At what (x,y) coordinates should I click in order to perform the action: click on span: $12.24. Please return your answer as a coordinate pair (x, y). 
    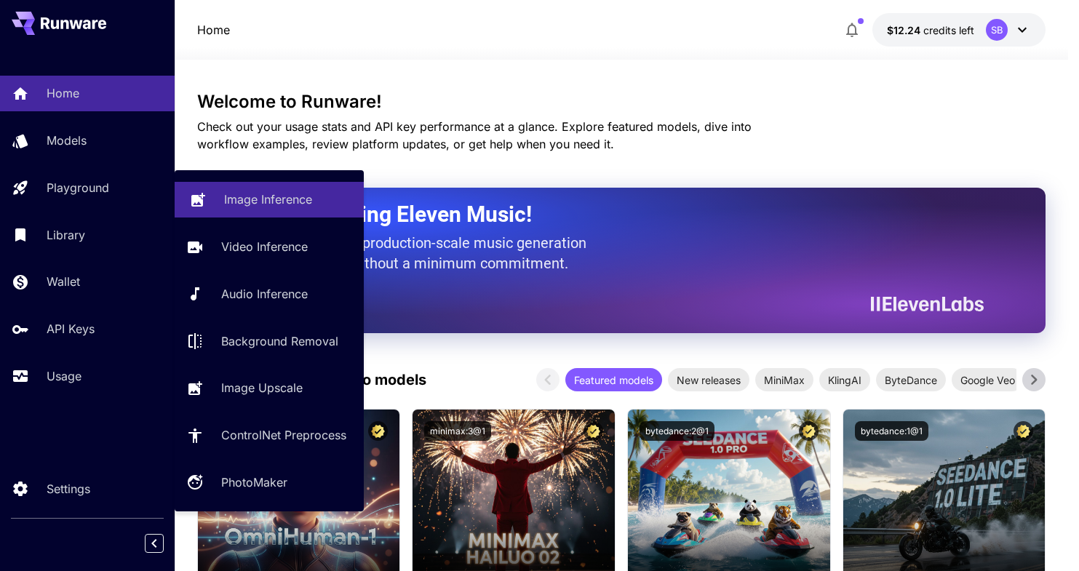
    Looking at the image, I should click on (905, 30).